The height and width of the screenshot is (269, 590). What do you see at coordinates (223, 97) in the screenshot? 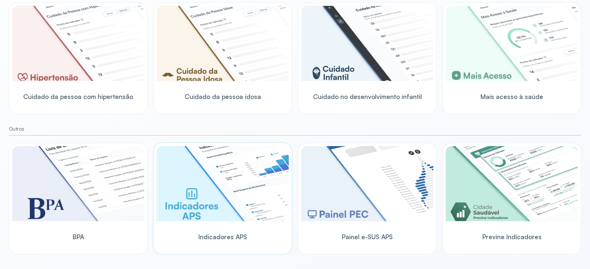
I see `span: Cuidado da pessoa idosa` at bounding box center [223, 97].